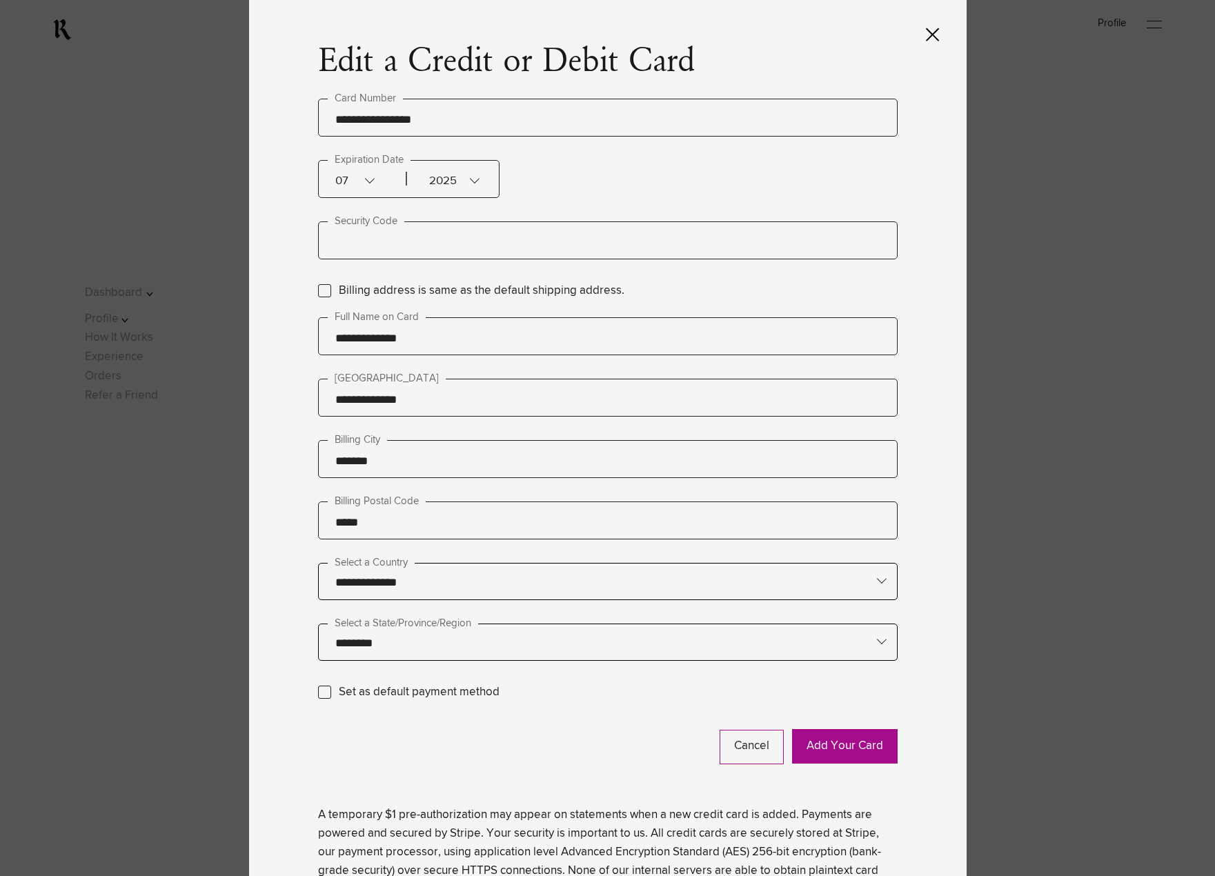  What do you see at coordinates (370, 179) in the screenshot?
I see `div: 07` at bounding box center [370, 179].